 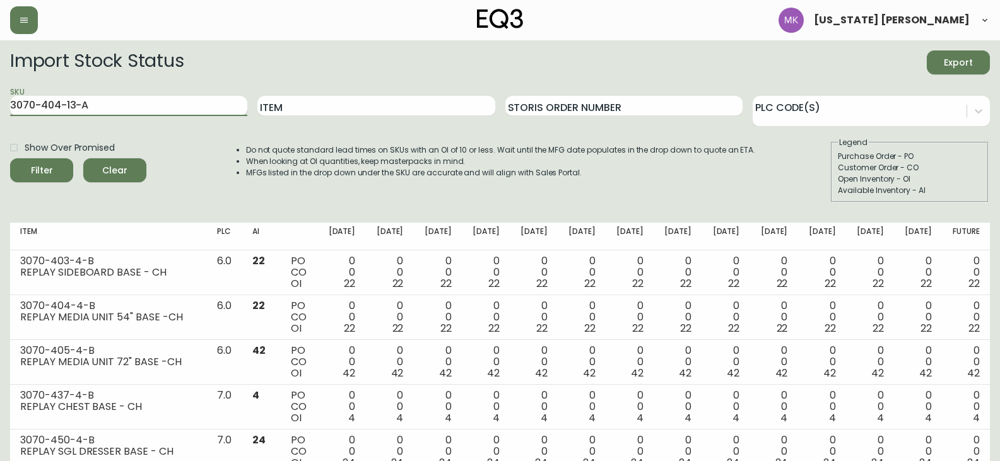 What do you see at coordinates (115, 170) in the screenshot?
I see `span: Clear` at bounding box center [115, 170].